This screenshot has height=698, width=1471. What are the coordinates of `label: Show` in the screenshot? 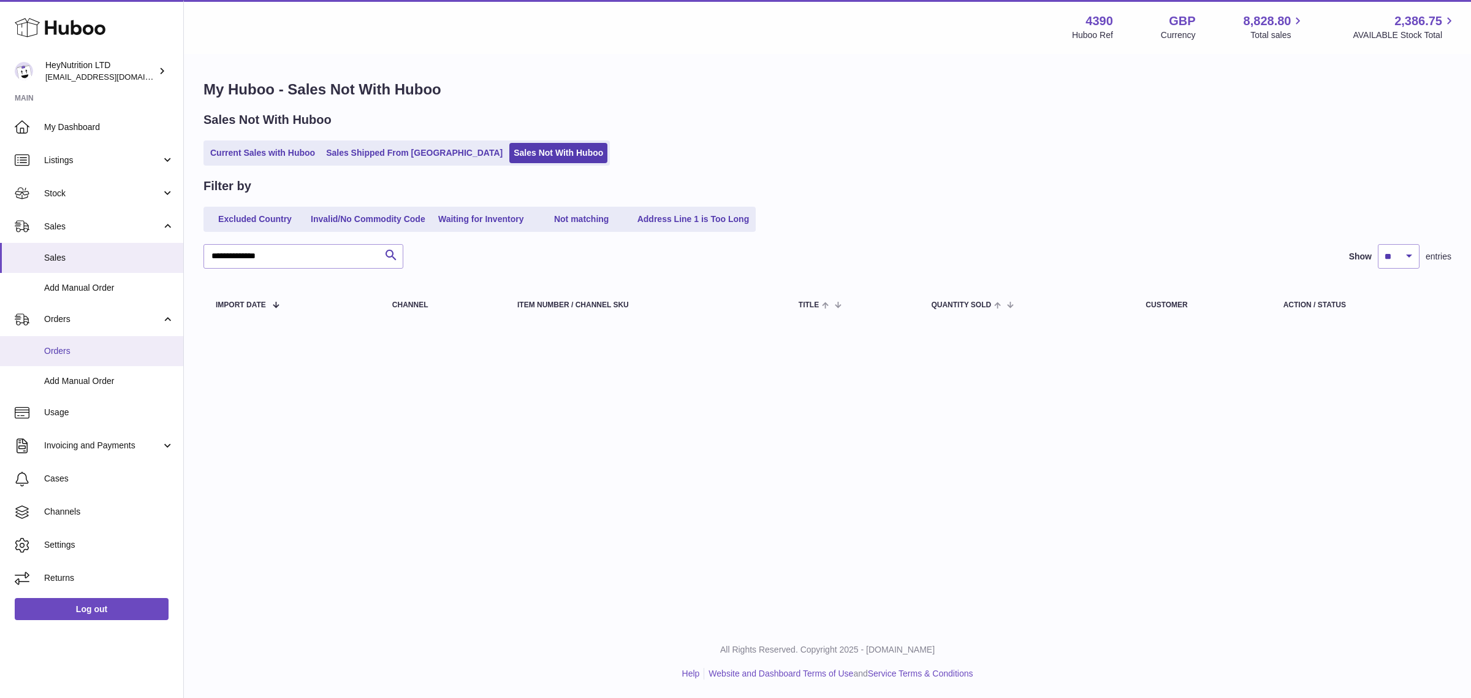 It's located at (1360, 256).